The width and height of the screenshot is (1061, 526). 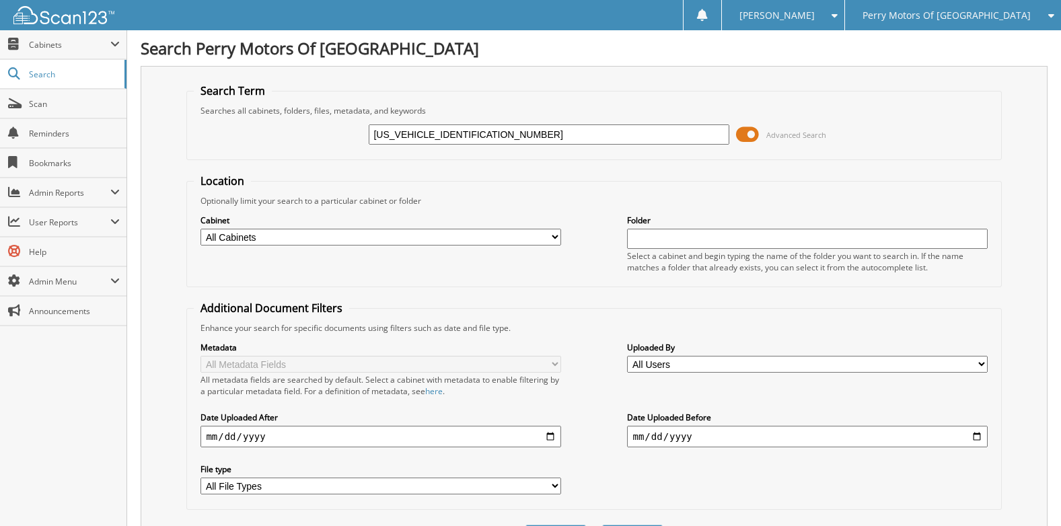 I want to click on span: Reminders, so click(x=74, y=133).